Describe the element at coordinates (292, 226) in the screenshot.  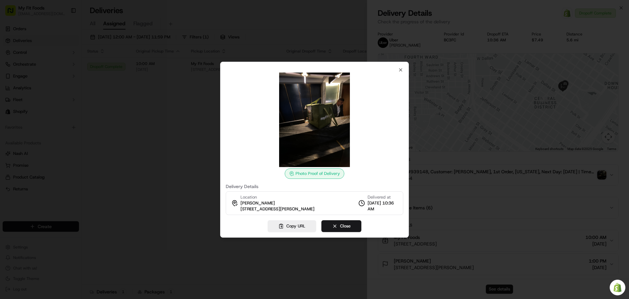
I see `button: Copy URL` at that location.